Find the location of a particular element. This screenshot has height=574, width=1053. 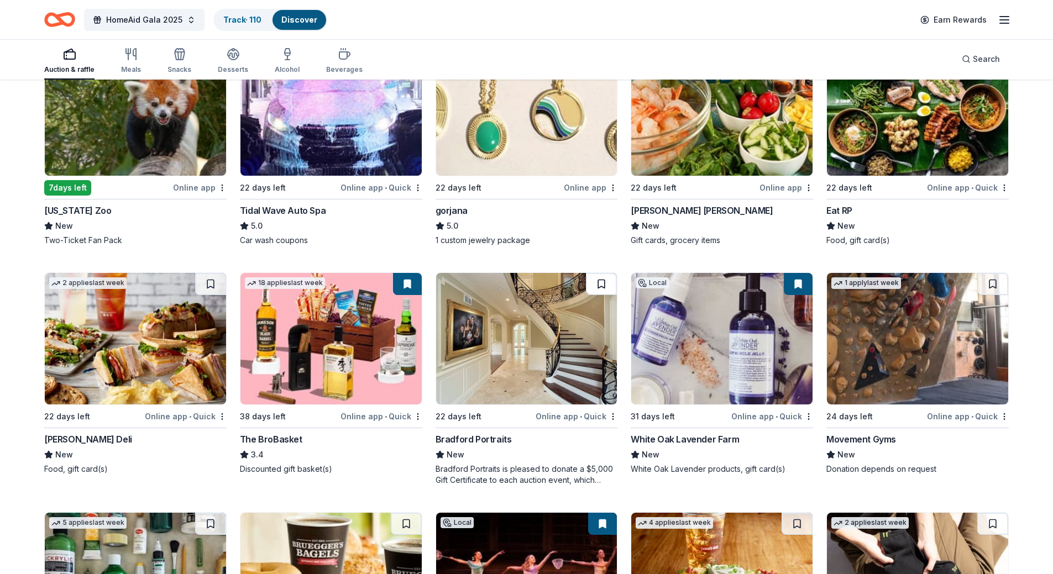

div: Donation depends on request is located at coordinates (918, 469).